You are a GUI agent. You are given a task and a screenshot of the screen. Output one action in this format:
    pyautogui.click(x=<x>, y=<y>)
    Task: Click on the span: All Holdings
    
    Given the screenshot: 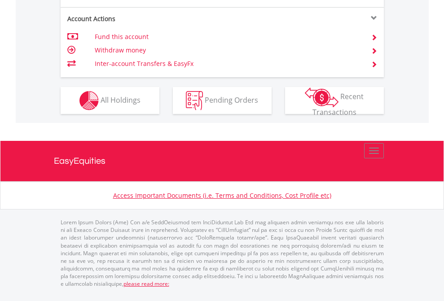 What is the action you would take?
    pyautogui.click(x=120, y=100)
    